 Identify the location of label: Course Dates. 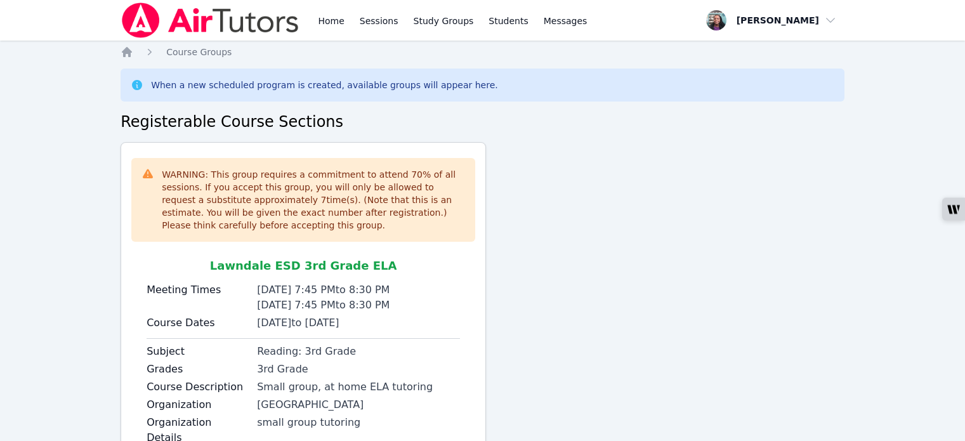
(198, 323).